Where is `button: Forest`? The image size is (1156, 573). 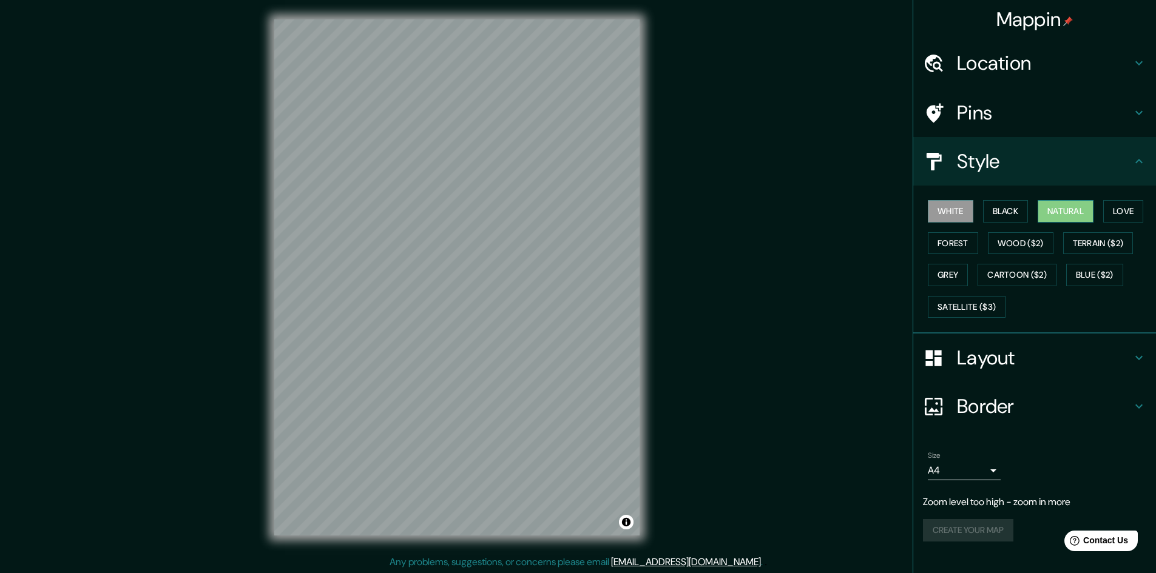 button: Forest is located at coordinates (952, 243).